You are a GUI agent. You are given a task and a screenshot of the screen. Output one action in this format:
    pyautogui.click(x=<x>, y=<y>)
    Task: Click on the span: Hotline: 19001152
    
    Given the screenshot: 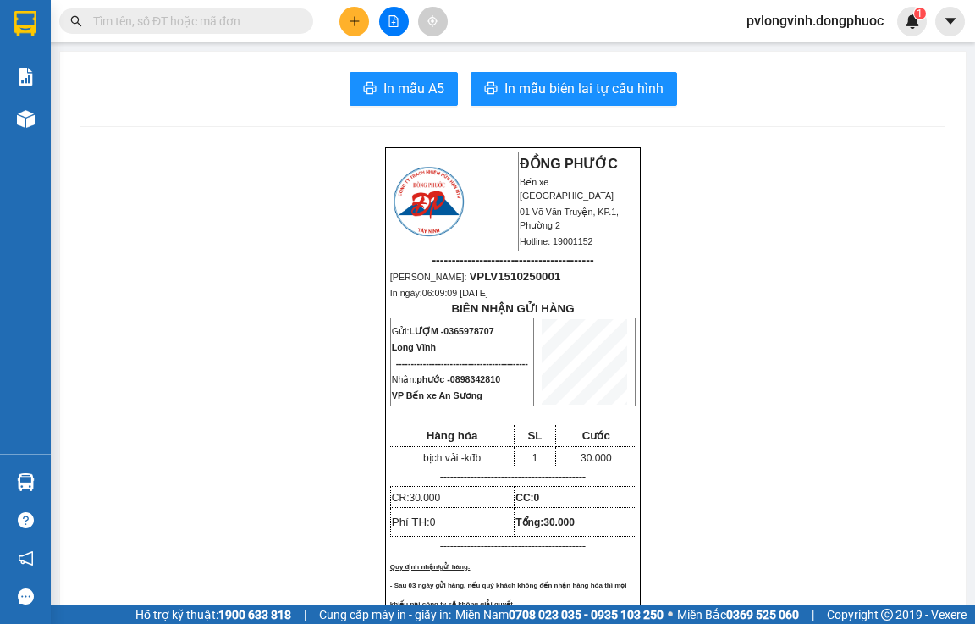 What is the action you would take?
    pyautogui.click(x=556, y=241)
    